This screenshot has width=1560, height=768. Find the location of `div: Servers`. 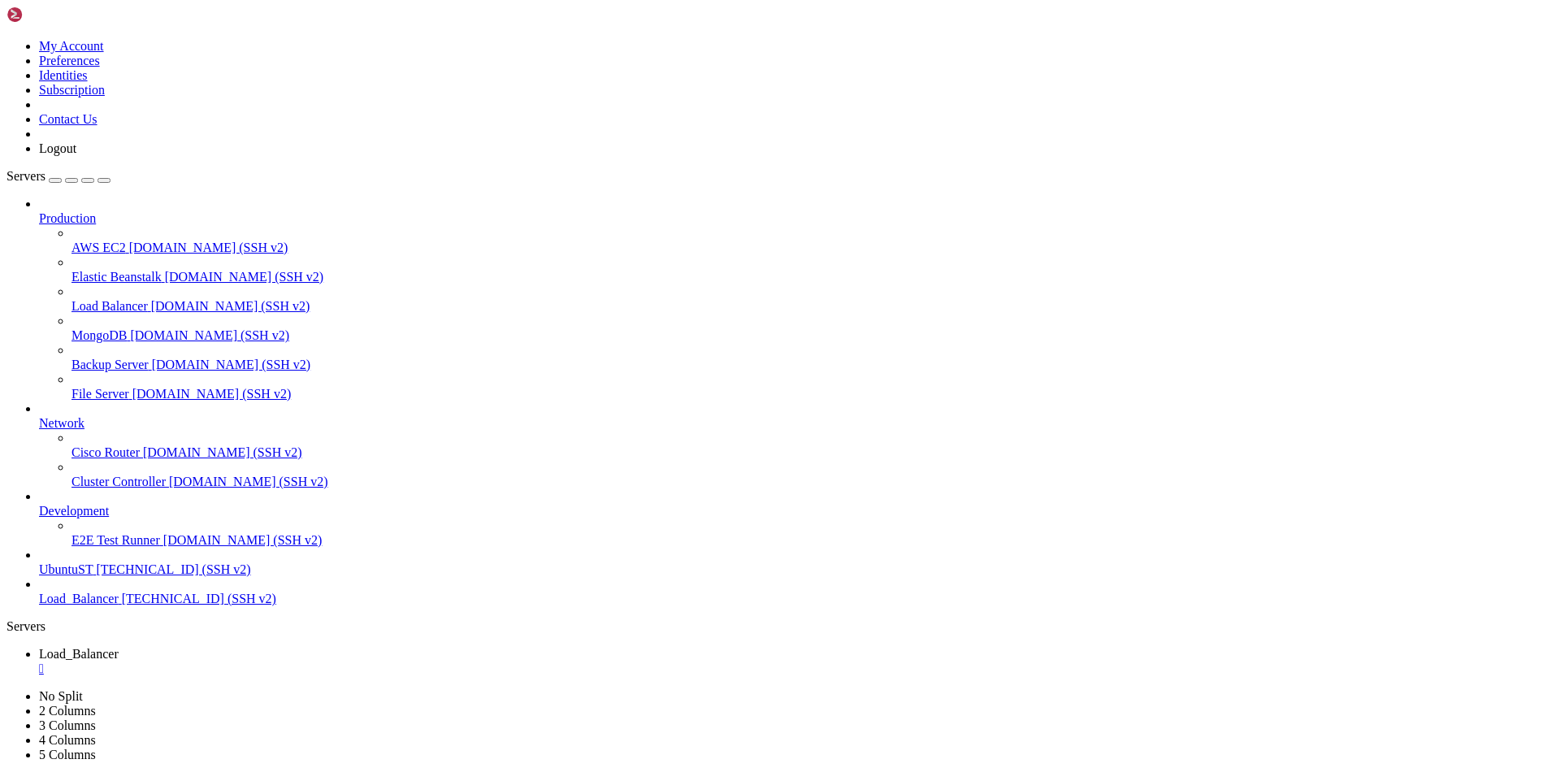

div: Servers is located at coordinates (780, 626).